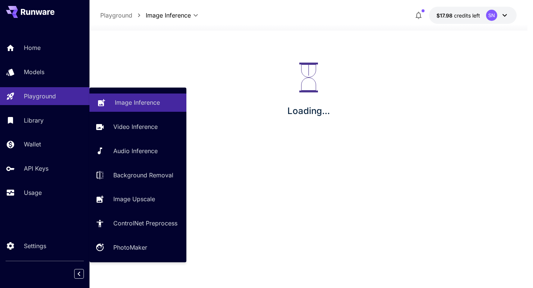  I want to click on a: PhotoMaker, so click(138, 247).